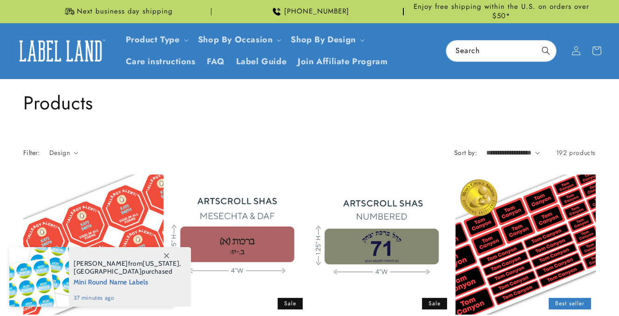 The image size is (619, 316). What do you see at coordinates (342, 61) in the screenshot?
I see `a: Join Affiliate Program` at bounding box center [342, 61].